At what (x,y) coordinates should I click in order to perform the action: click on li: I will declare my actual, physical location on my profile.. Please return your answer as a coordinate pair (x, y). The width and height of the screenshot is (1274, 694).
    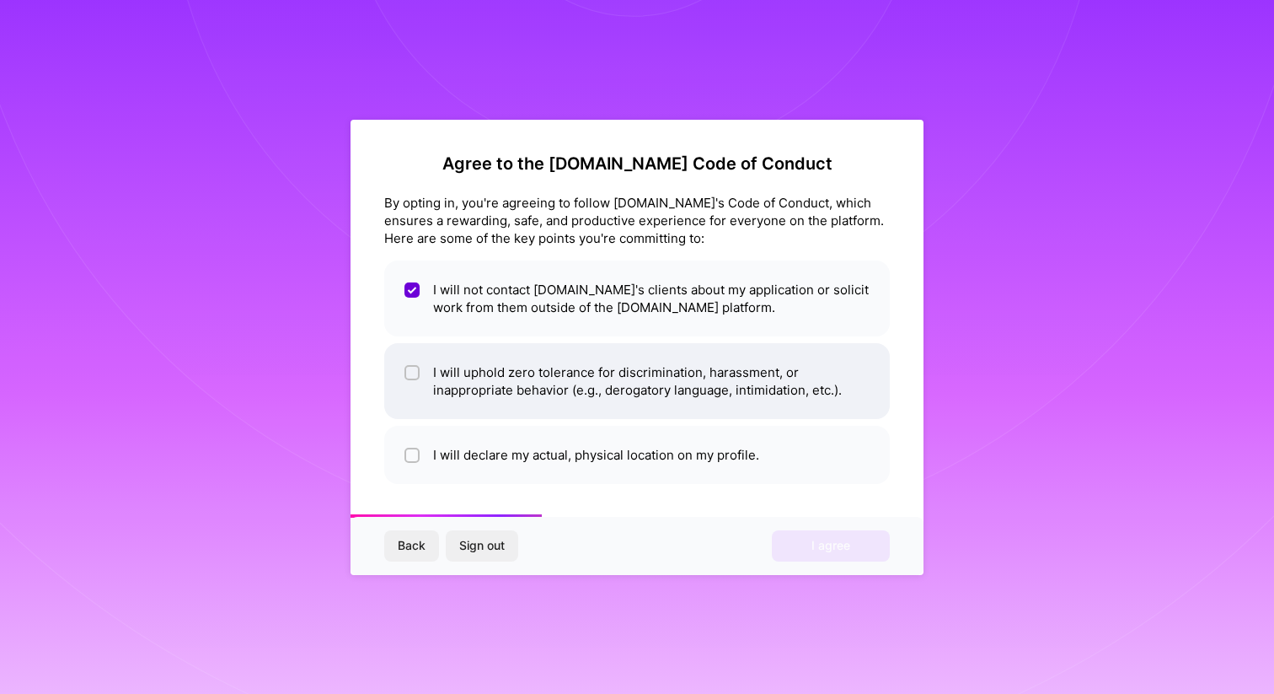
    Looking at the image, I should click on (637, 454).